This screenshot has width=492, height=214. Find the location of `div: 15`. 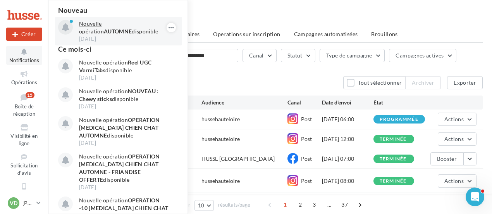

div: 15 is located at coordinates (30, 95).